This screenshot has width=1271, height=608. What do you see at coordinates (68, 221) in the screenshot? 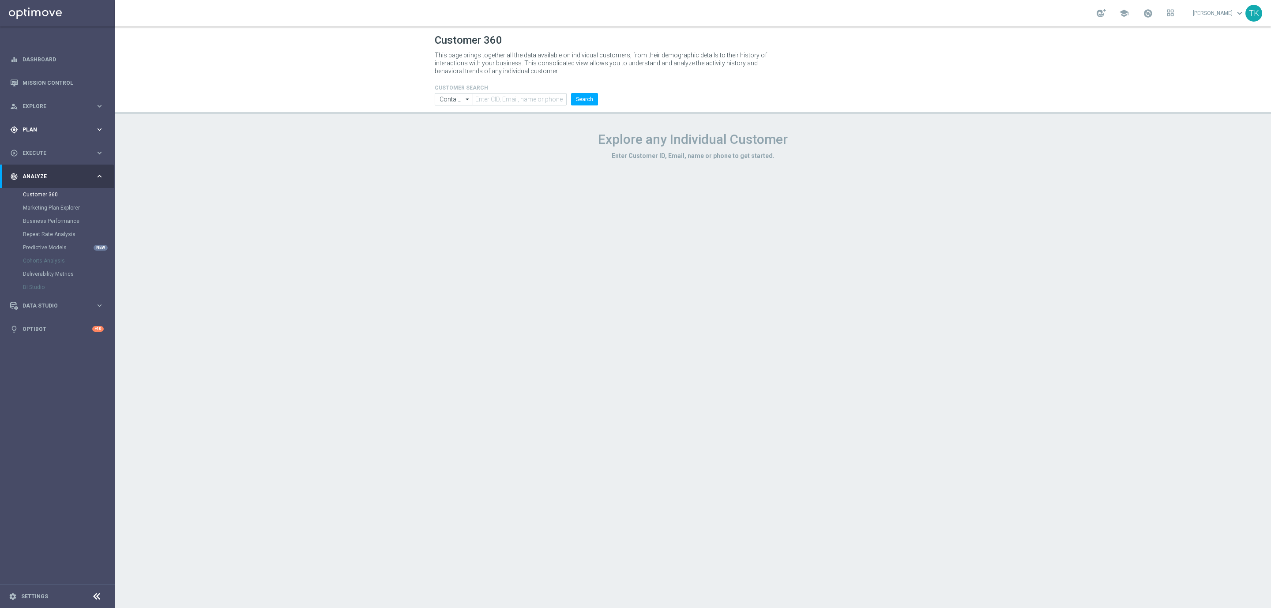
I see `div: Business Performance` at bounding box center [68, 221].